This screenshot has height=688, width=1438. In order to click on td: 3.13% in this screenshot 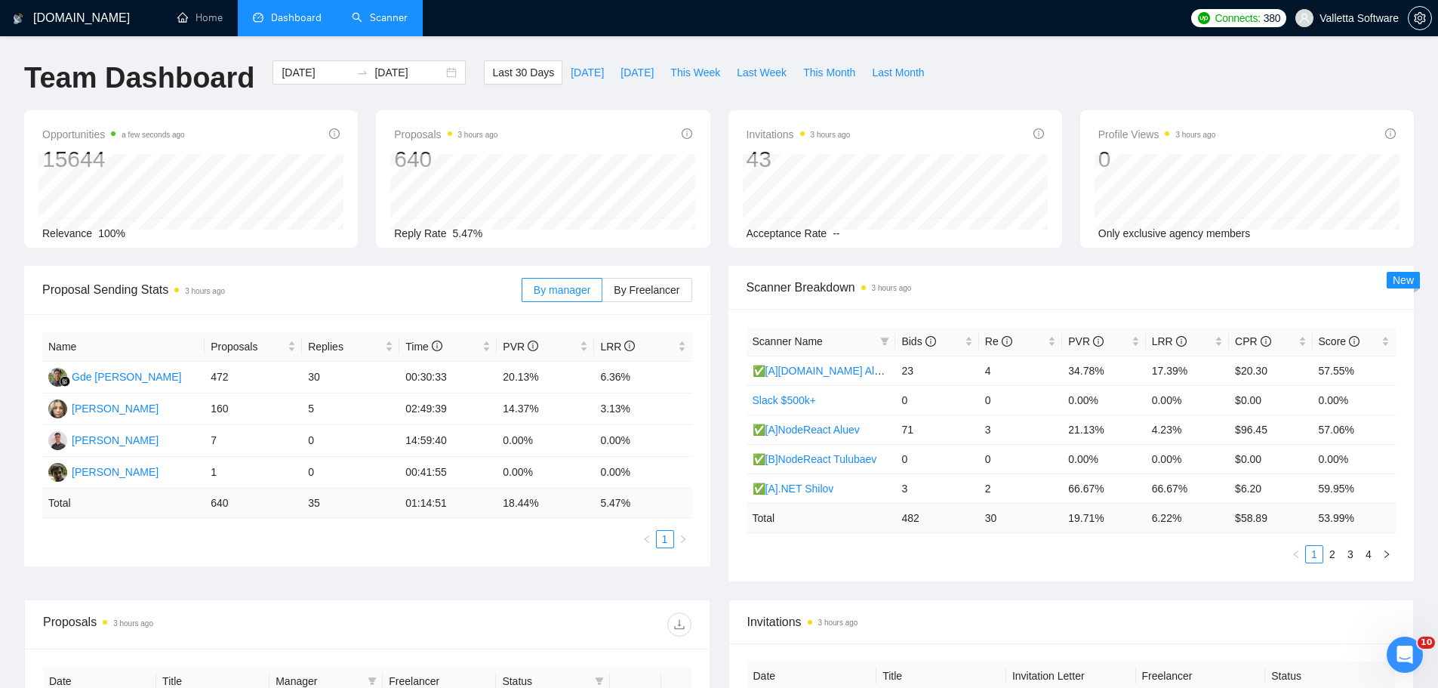, I will do `click(643, 409)`.